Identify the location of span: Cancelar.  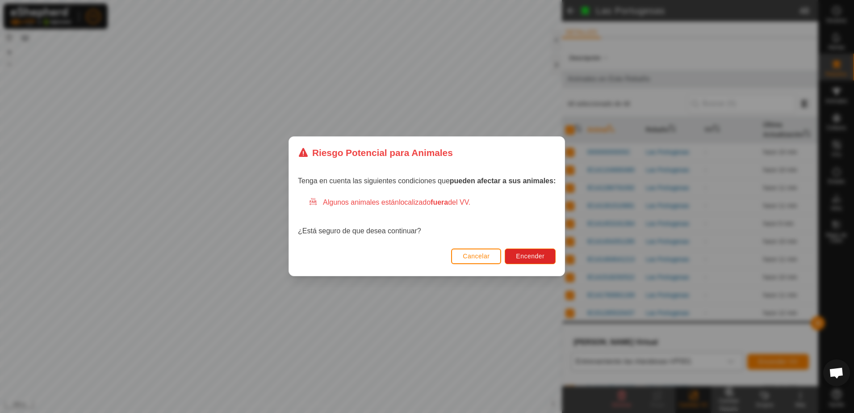
(476, 256).